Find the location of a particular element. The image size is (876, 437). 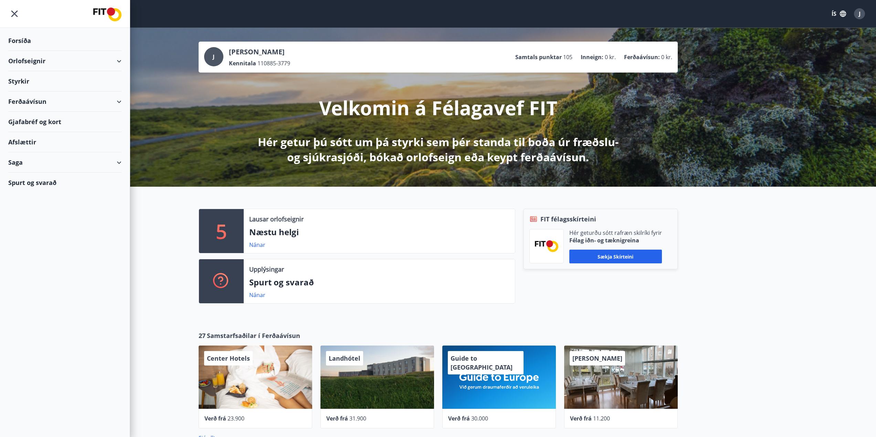

p: Ferðaávísun : is located at coordinates (642, 57).